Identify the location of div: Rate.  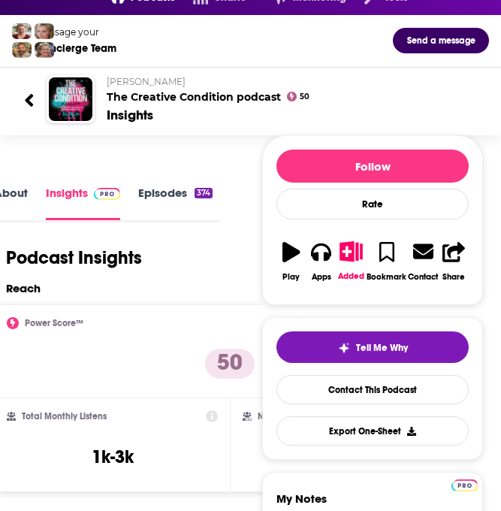
(373, 204).